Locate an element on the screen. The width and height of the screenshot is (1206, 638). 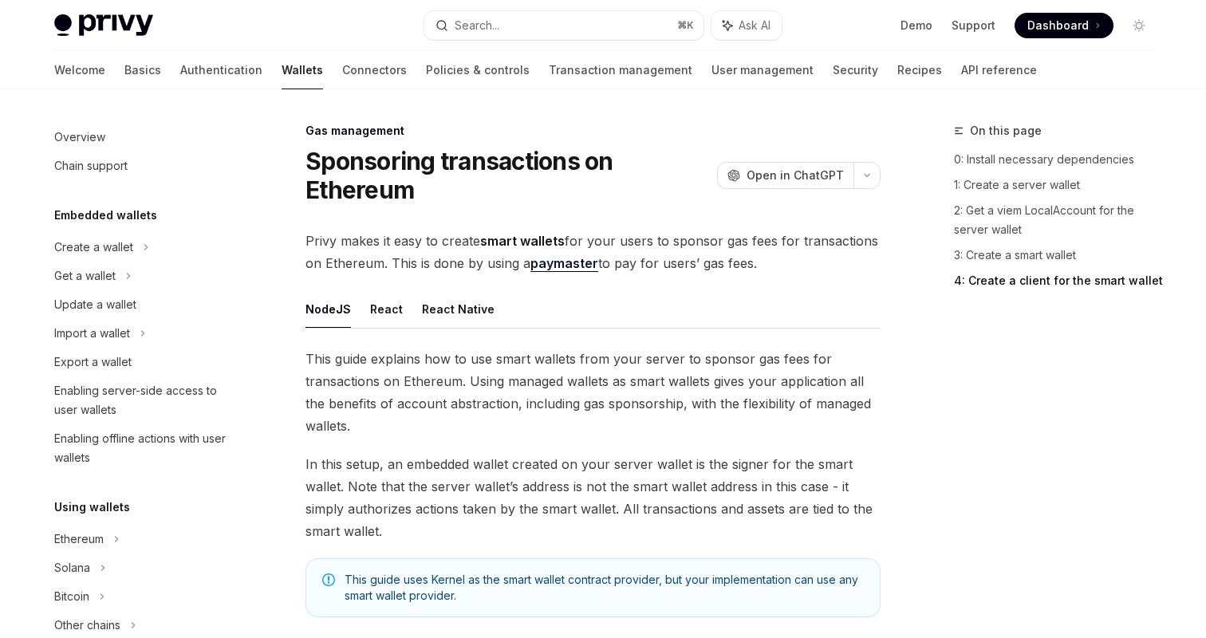
div: Enabling offline actions with user wallets is located at coordinates (145, 448).